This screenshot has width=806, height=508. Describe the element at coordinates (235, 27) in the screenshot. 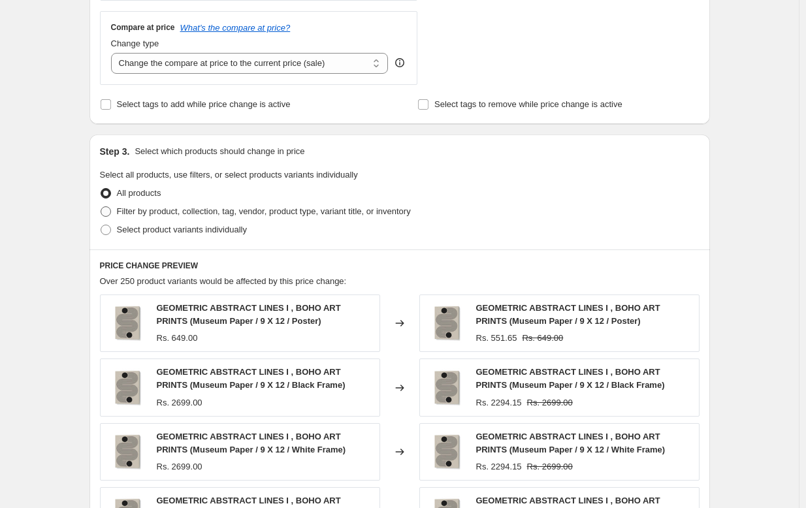

I see `button: What's the compare at price?` at that location.